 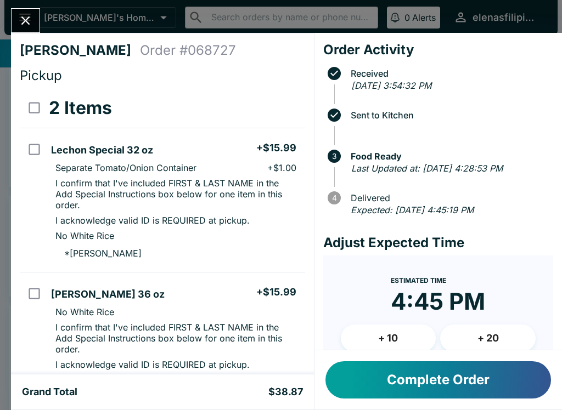 I want to click on text: 3, so click(x=334, y=156).